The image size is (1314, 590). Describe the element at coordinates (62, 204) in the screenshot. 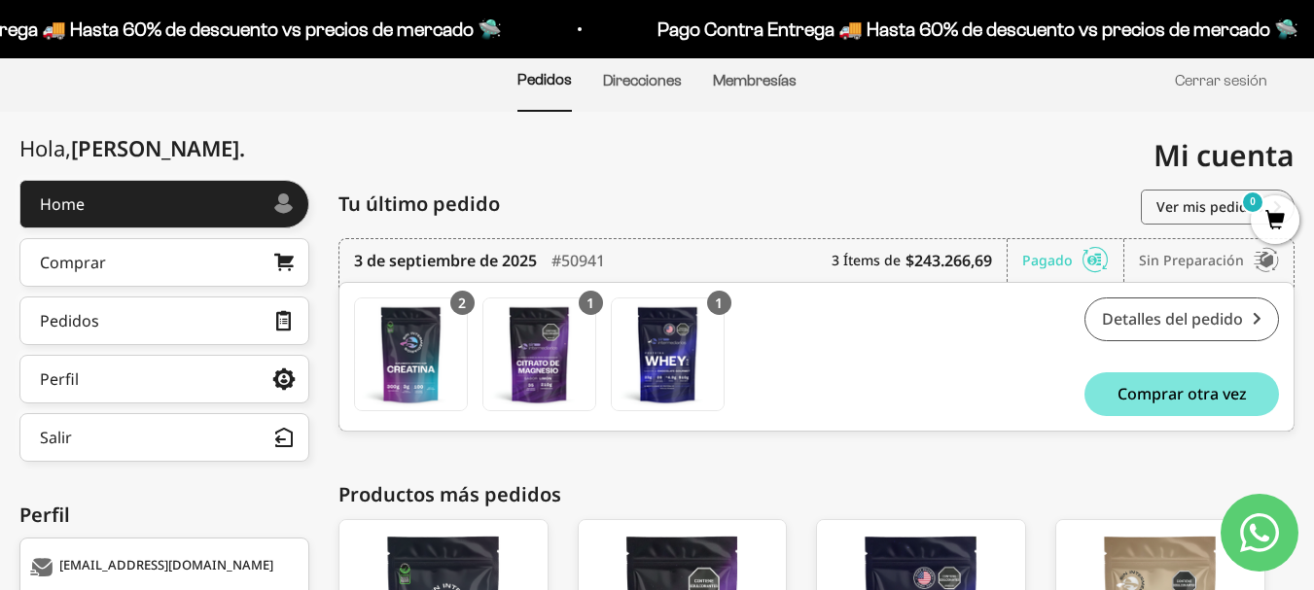

I see `div: Home` at that location.